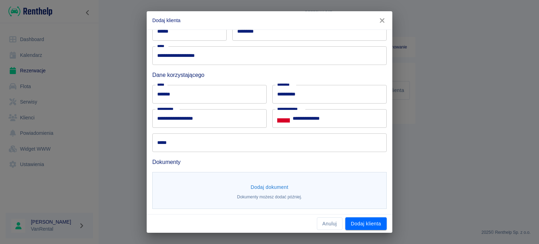 The image size is (539, 244). What do you see at coordinates (270, 162) in the screenshot?
I see `h6: Dokumenty` at bounding box center [270, 162].